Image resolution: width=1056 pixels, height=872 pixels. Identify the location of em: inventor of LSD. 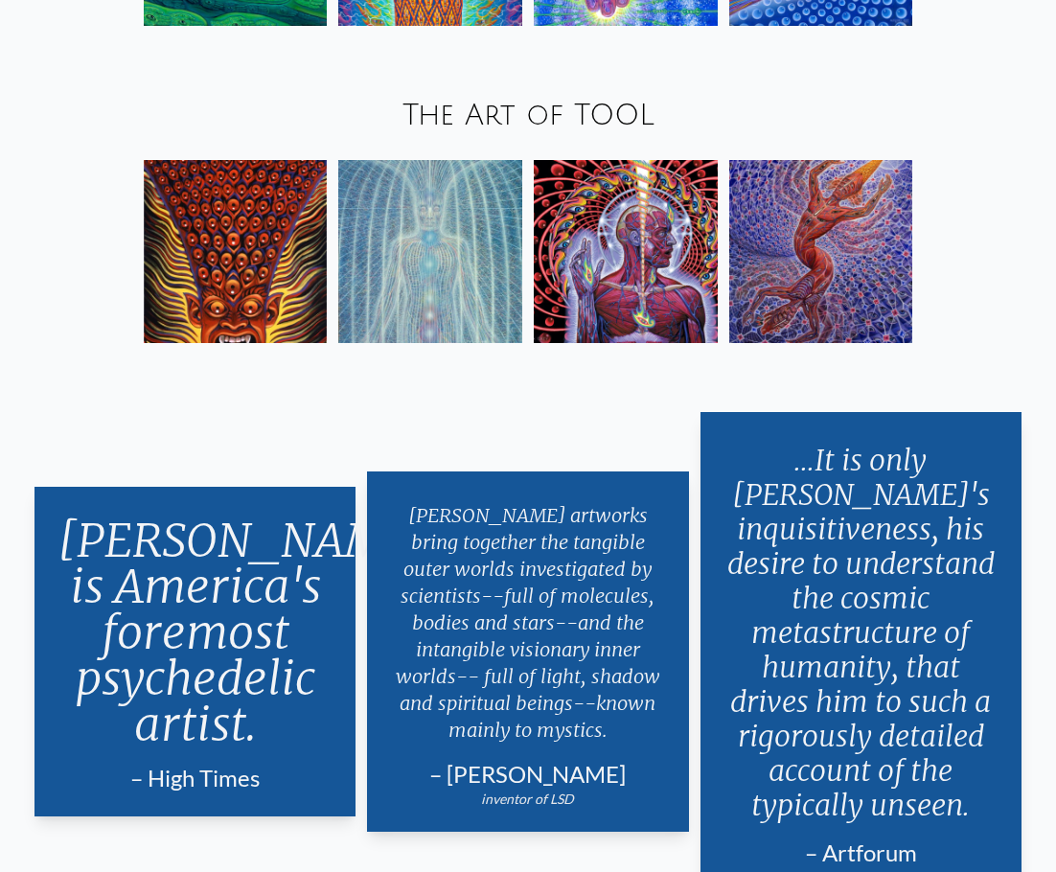
(527, 798).